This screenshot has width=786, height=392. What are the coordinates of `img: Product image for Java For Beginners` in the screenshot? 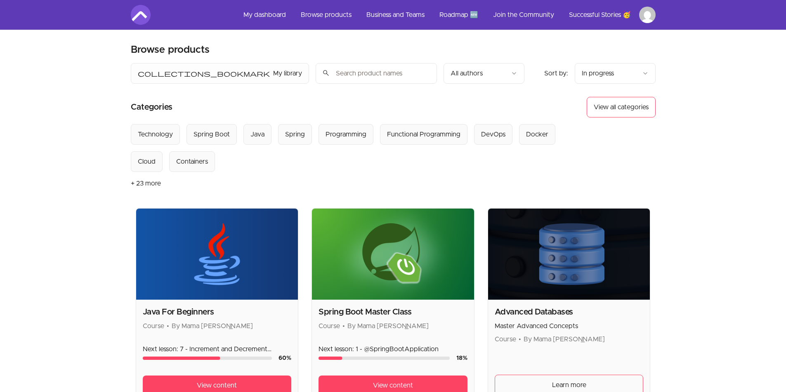 It's located at (217, 254).